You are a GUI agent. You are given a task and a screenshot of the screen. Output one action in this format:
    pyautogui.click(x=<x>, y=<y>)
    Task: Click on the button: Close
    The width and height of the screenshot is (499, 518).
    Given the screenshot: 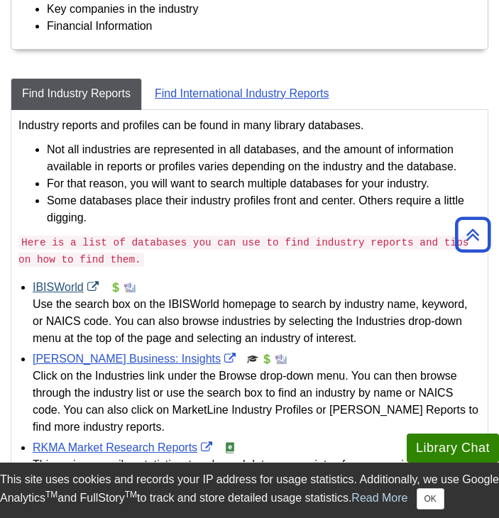 What is the action you would take?
    pyautogui.click(x=430, y=499)
    